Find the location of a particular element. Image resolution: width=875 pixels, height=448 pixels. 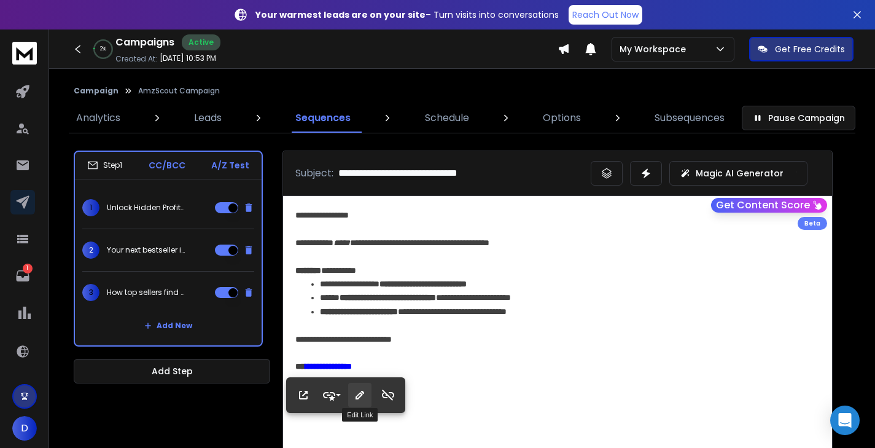

button: Style is located at coordinates (332, 395).